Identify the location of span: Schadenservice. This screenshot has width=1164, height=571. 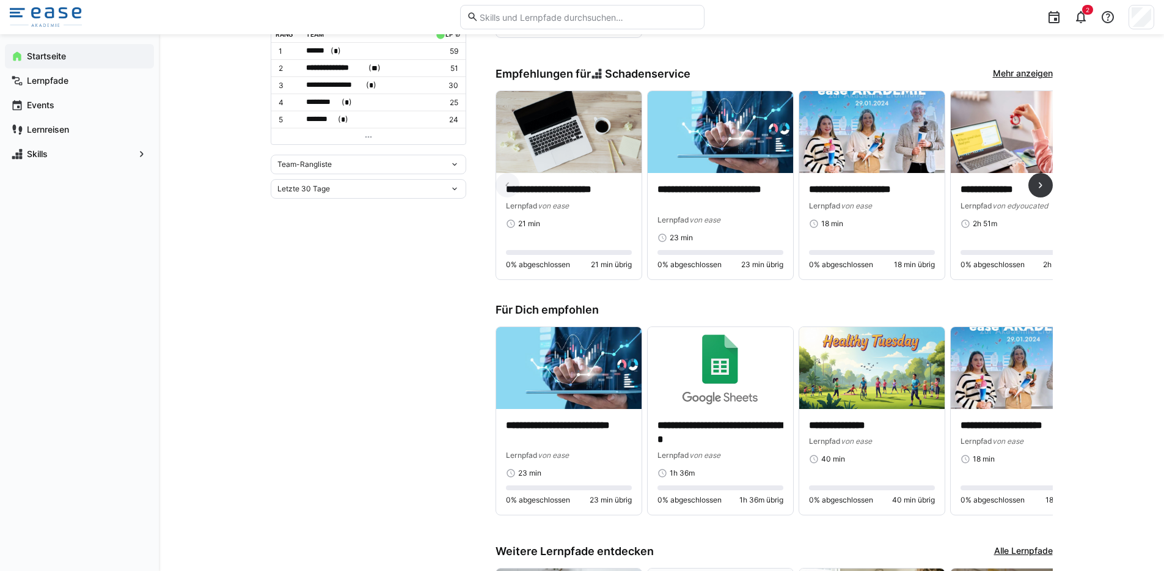
(647, 74).